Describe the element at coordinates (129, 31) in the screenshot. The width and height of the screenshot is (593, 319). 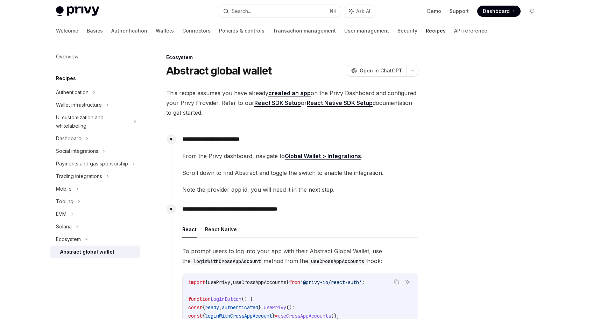
I see `a: Authentication` at that location.